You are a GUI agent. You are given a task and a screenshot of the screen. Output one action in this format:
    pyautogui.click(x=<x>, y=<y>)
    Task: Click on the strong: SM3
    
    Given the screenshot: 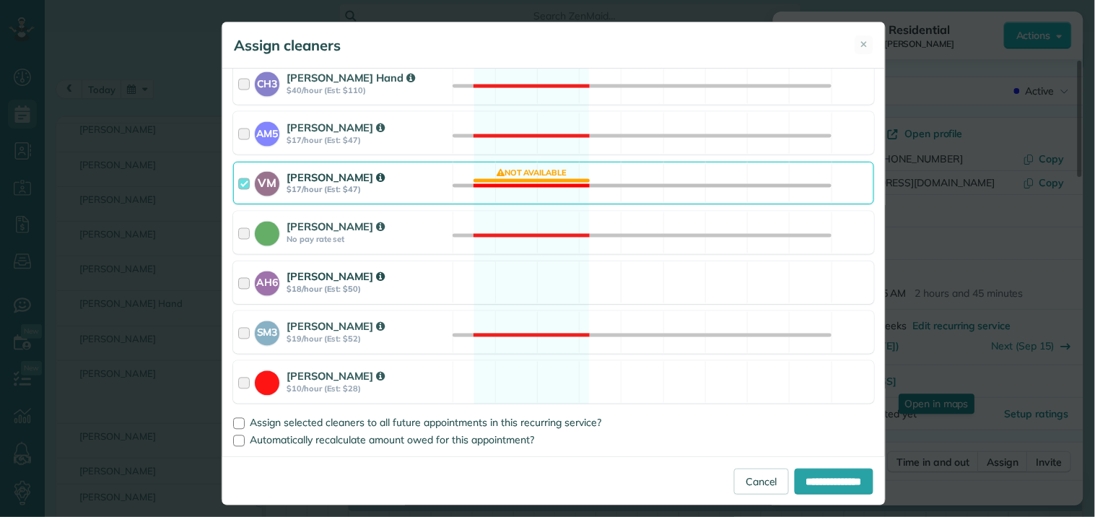 What is the action you would take?
    pyautogui.click(x=267, y=331)
    